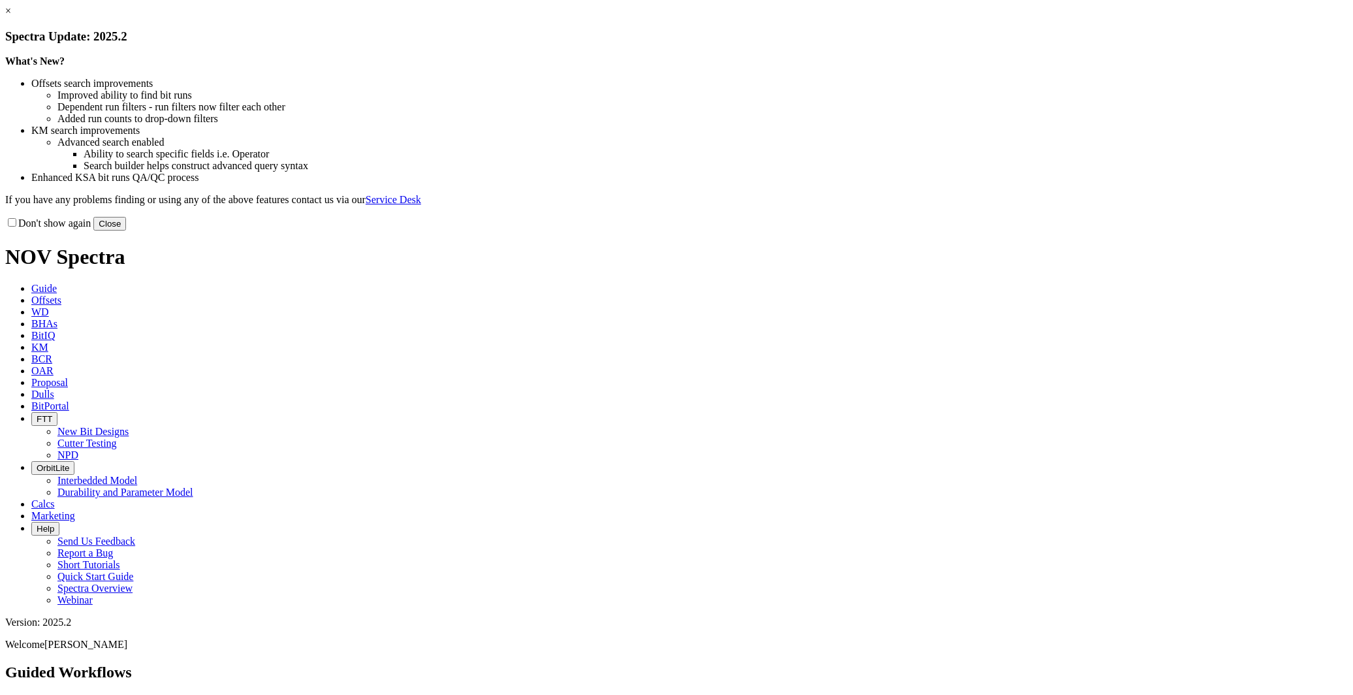  I want to click on a: Cutter Testing, so click(87, 443).